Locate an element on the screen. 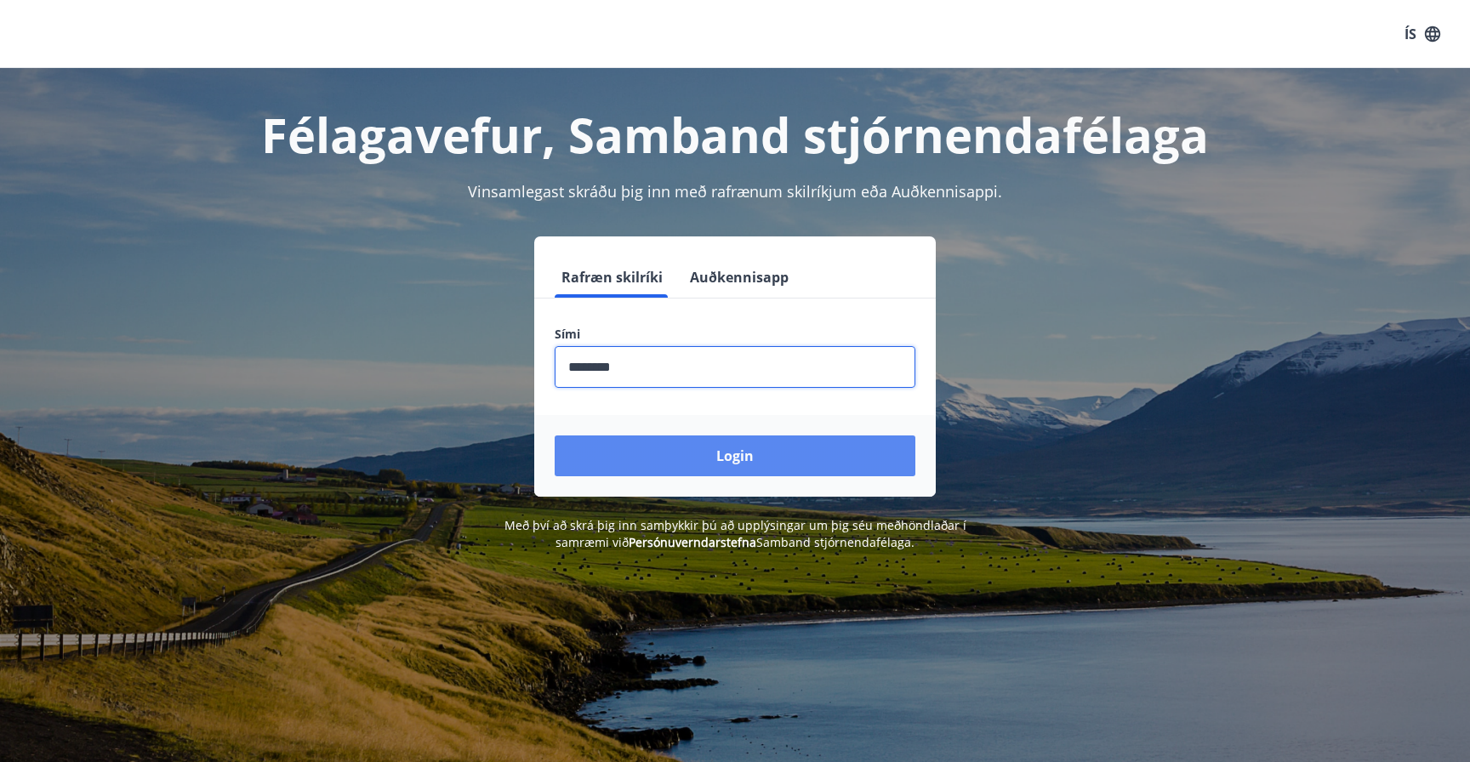  span: Vinsamlegast skráðu þig inn með rafrænum skilríkjum eða Auðkennisappi. is located at coordinates (735, 191).